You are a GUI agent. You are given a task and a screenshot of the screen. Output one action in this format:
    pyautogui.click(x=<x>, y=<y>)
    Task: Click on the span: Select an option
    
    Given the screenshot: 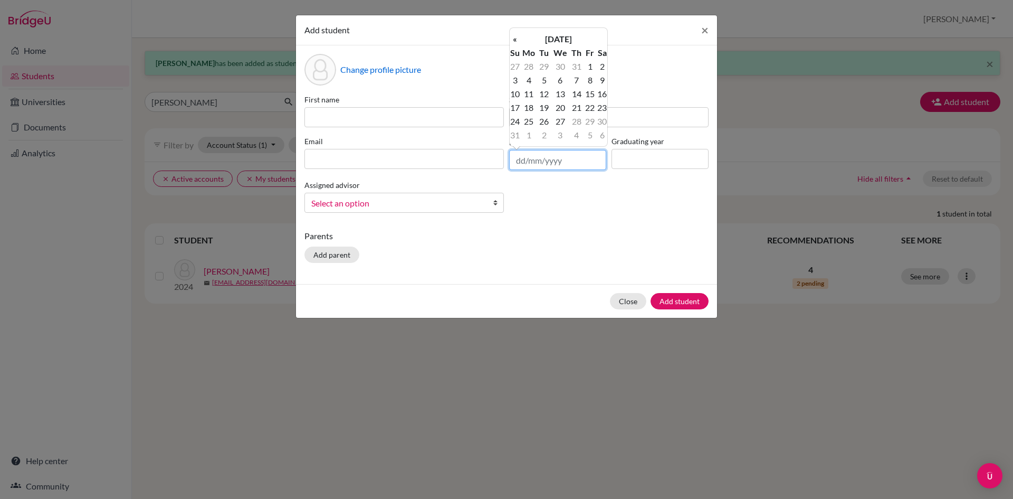 What is the action you would take?
    pyautogui.click(x=397, y=203)
    